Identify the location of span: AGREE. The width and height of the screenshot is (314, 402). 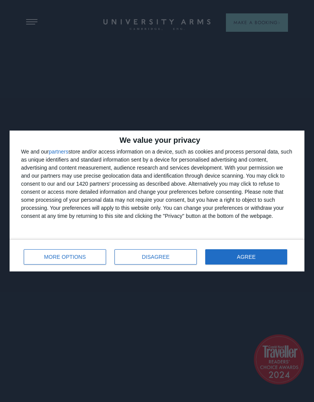
(246, 257).